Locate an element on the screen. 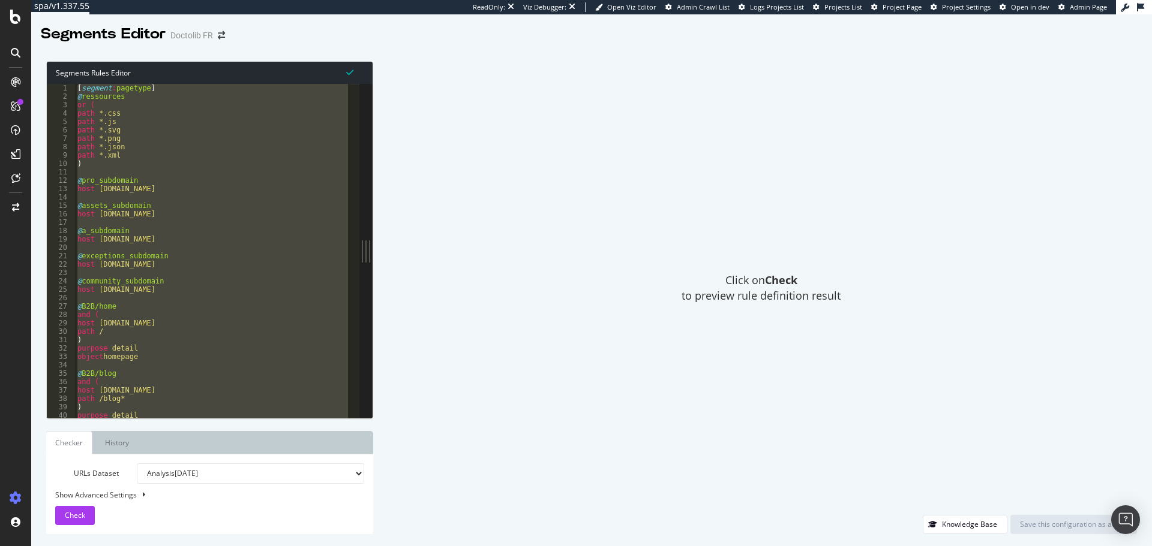 This screenshot has height=546, width=1152. div: 28 is located at coordinates (61, 315).